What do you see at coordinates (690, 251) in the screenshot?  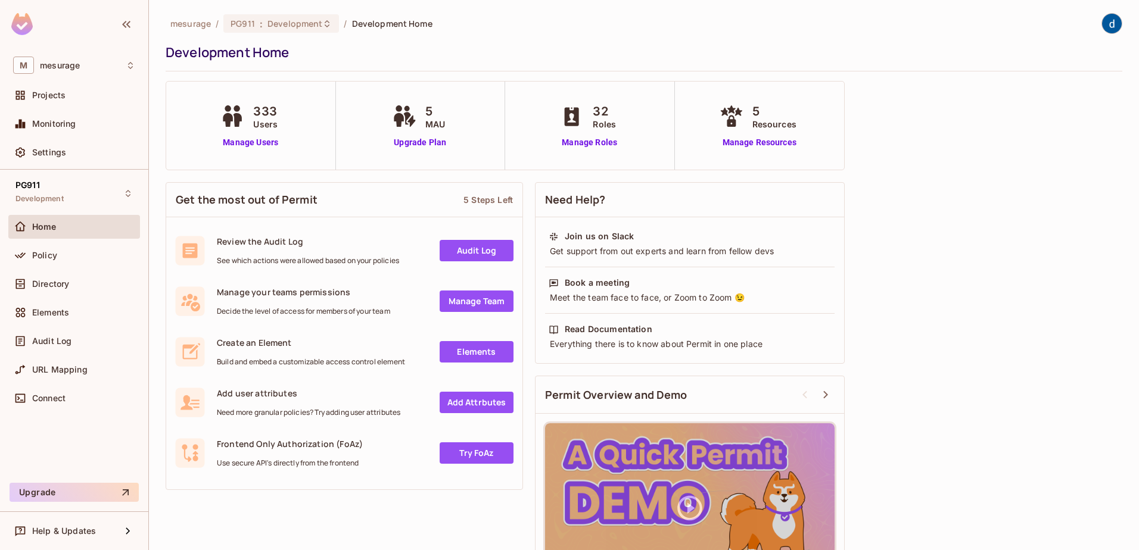 I see `div: Get support from out experts and learn from fellow devs` at bounding box center [690, 251].